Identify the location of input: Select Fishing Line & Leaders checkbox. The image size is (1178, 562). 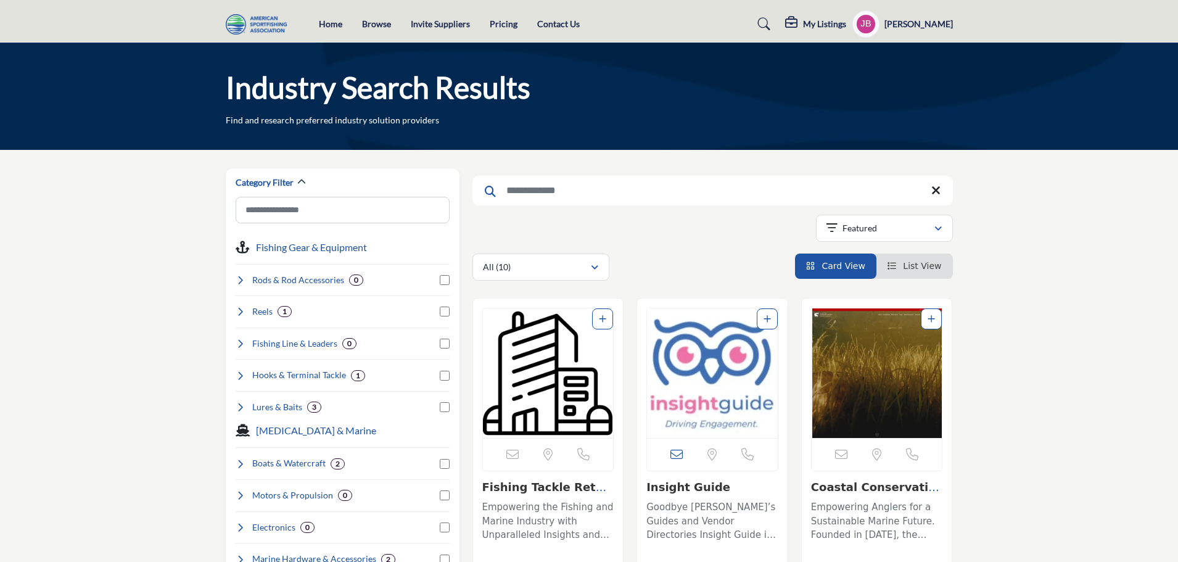
(445, 343).